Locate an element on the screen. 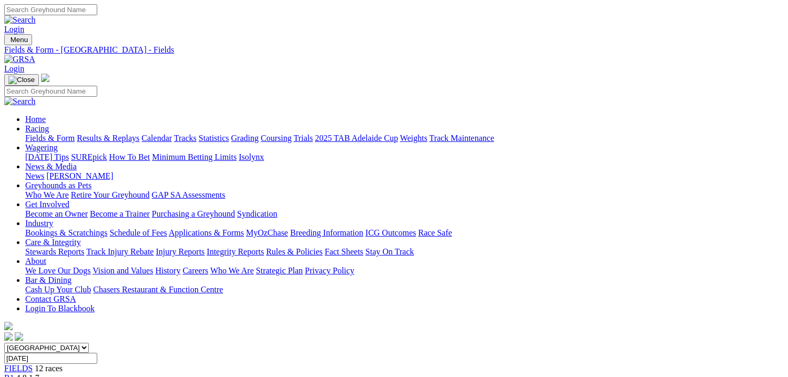 The height and width of the screenshot is (377, 788). div: Racing is located at coordinates (404, 138).